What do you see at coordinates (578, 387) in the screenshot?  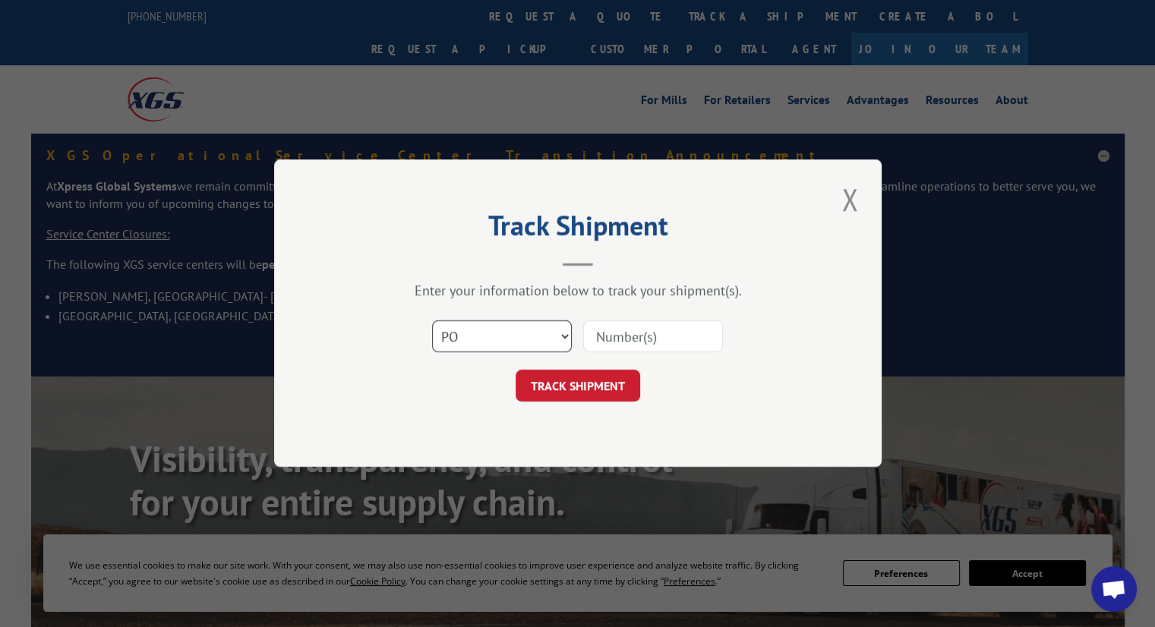 I see `button: TRACK SHIPMENT` at bounding box center [578, 387].